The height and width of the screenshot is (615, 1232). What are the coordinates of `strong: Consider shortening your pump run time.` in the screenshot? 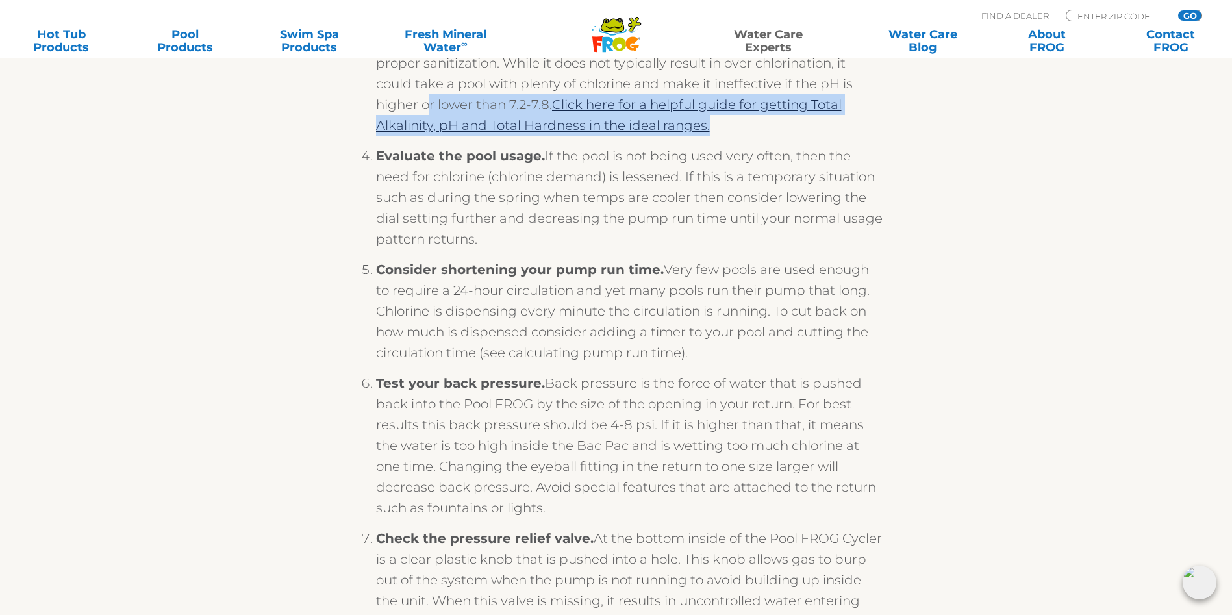 It's located at (519, 269).